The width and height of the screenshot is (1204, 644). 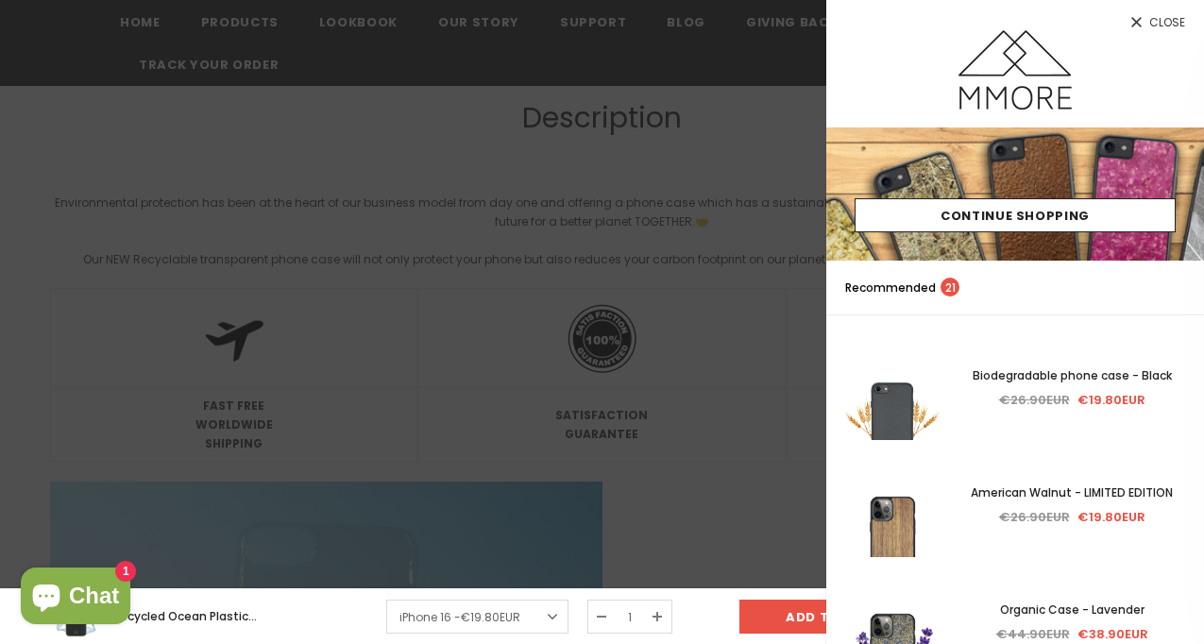 What do you see at coordinates (1113, 634) in the screenshot?
I see `span: €38.90EUR` at bounding box center [1113, 634].